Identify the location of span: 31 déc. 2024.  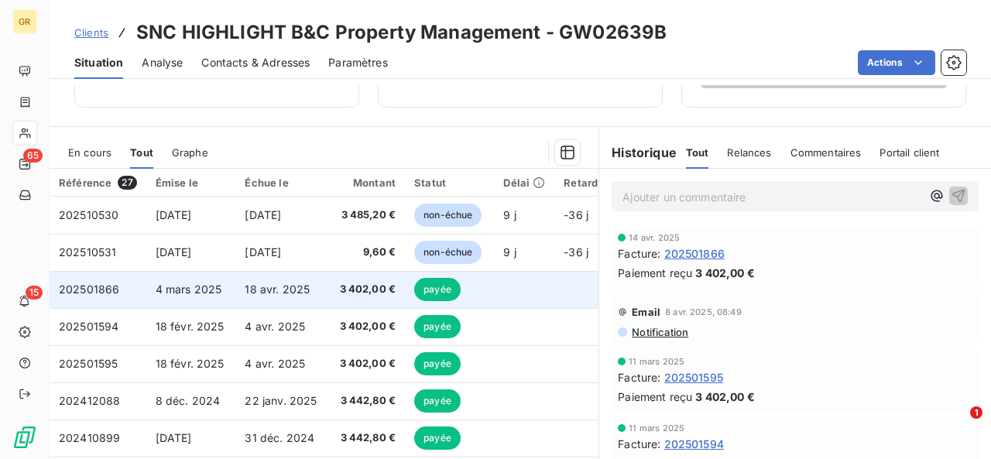
(279, 437).